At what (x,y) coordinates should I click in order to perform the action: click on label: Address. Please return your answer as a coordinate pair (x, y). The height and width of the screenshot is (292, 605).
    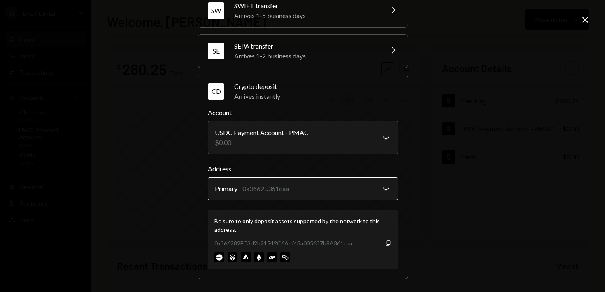
    Looking at the image, I should click on (303, 169).